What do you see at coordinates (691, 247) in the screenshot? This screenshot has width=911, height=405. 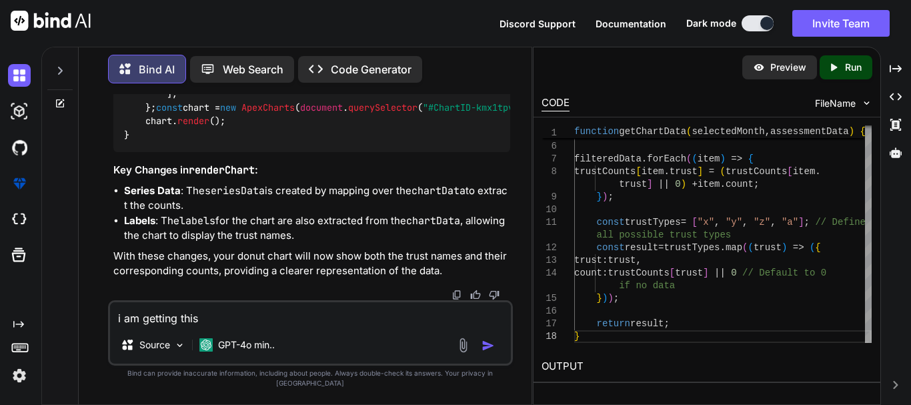 I see `span: trustTypes` at bounding box center [691, 247].